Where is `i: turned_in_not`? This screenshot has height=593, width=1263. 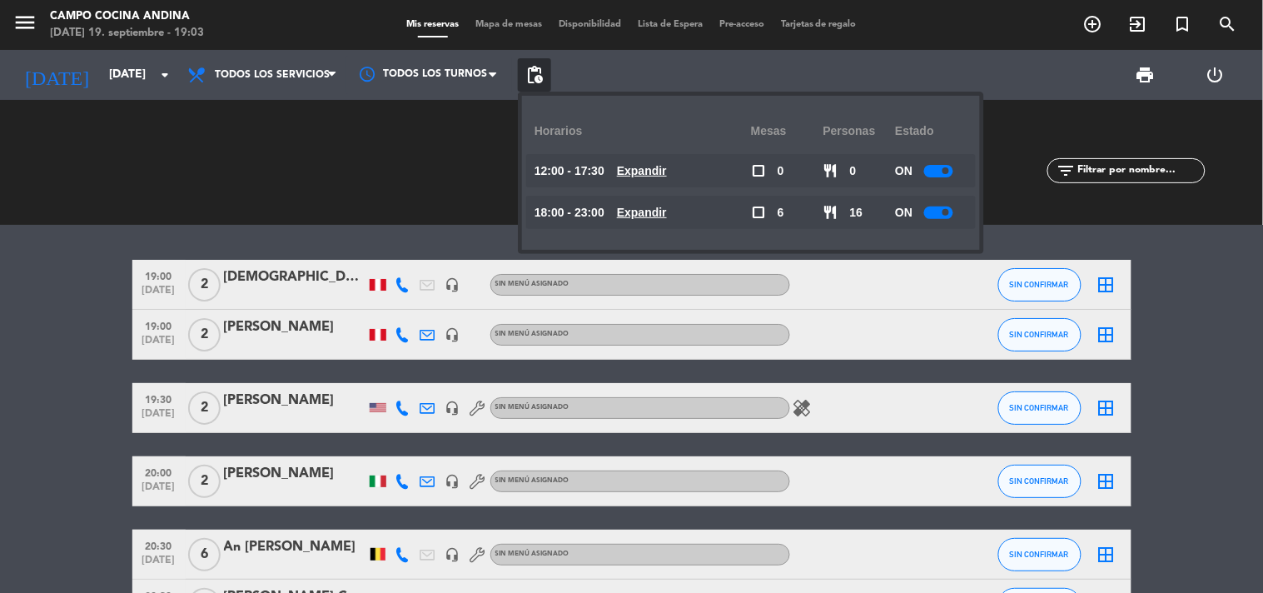 i: turned_in_not is located at coordinates (1183, 24).